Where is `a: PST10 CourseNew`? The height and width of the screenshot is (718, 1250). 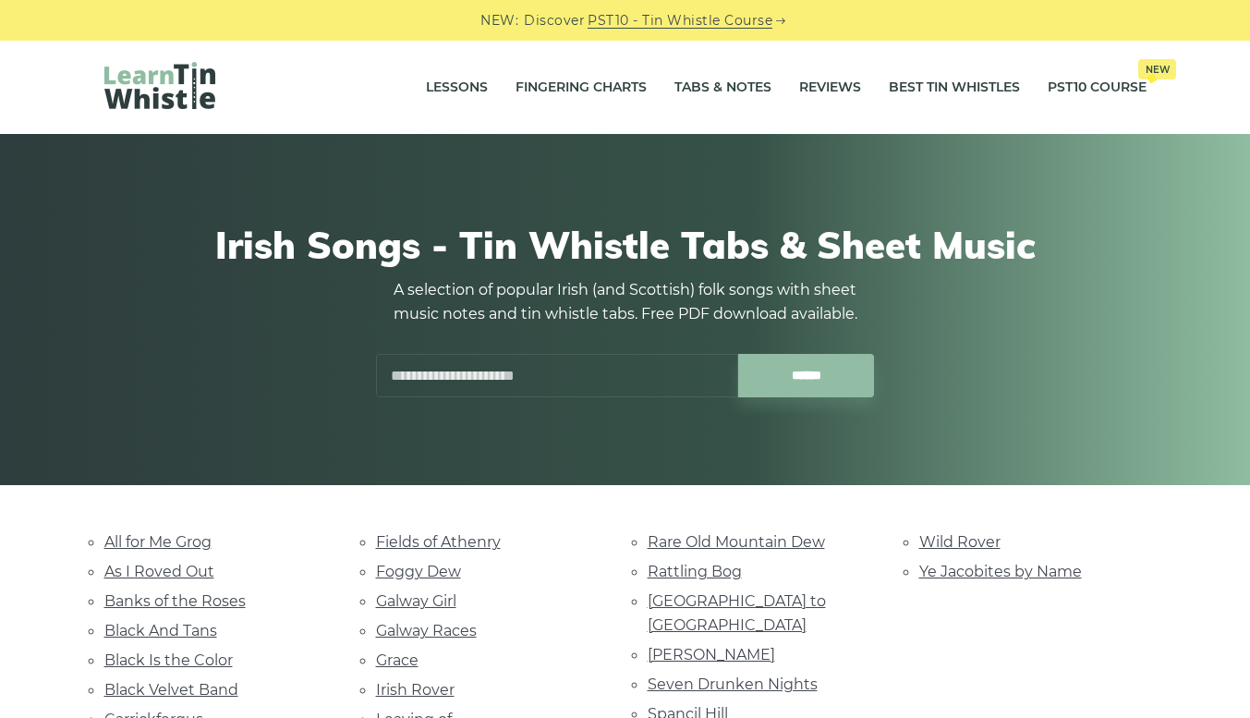 a: PST10 CourseNew is located at coordinates (1097, 88).